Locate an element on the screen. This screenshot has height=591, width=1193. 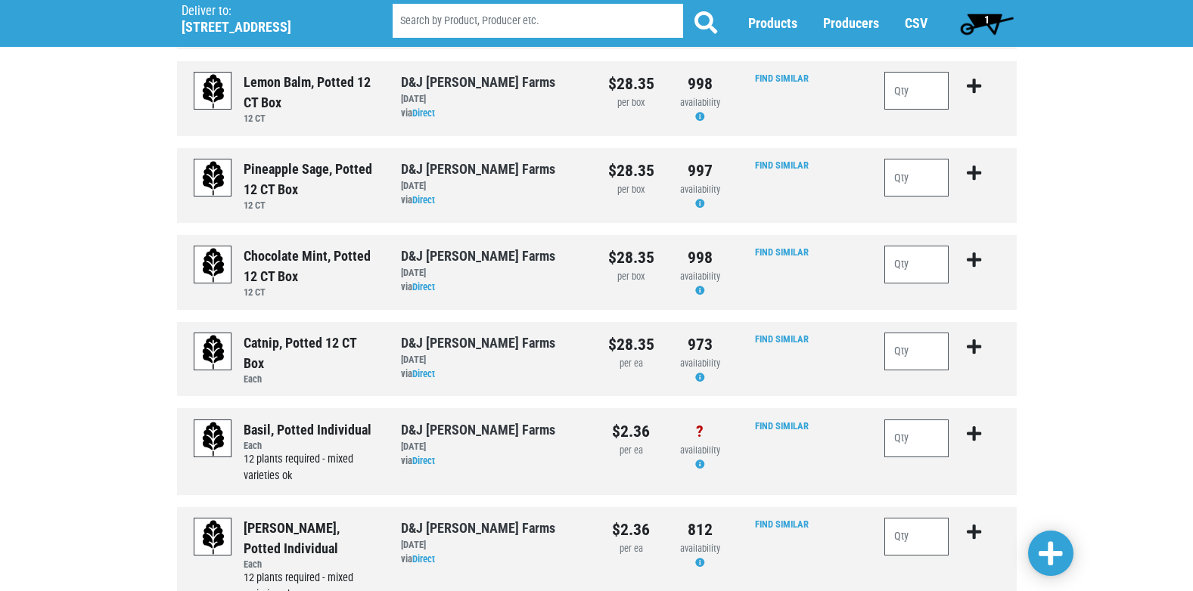
span: 1 is located at coordinates (986, 20).